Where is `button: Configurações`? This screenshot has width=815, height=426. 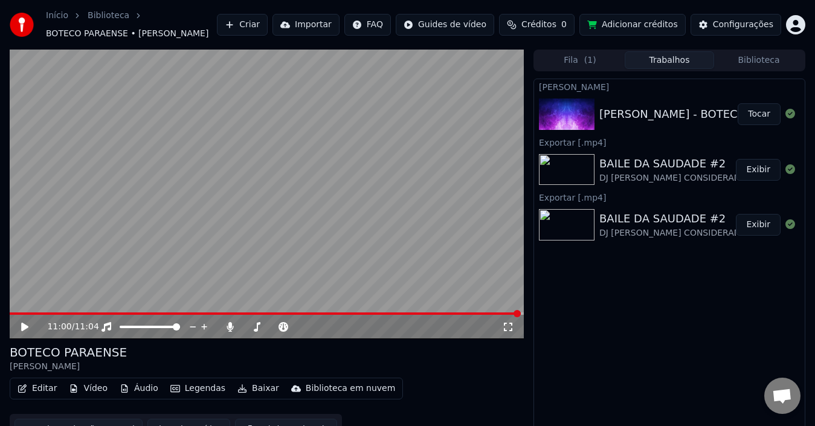
button: Configurações is located at coordinates (736, 25).